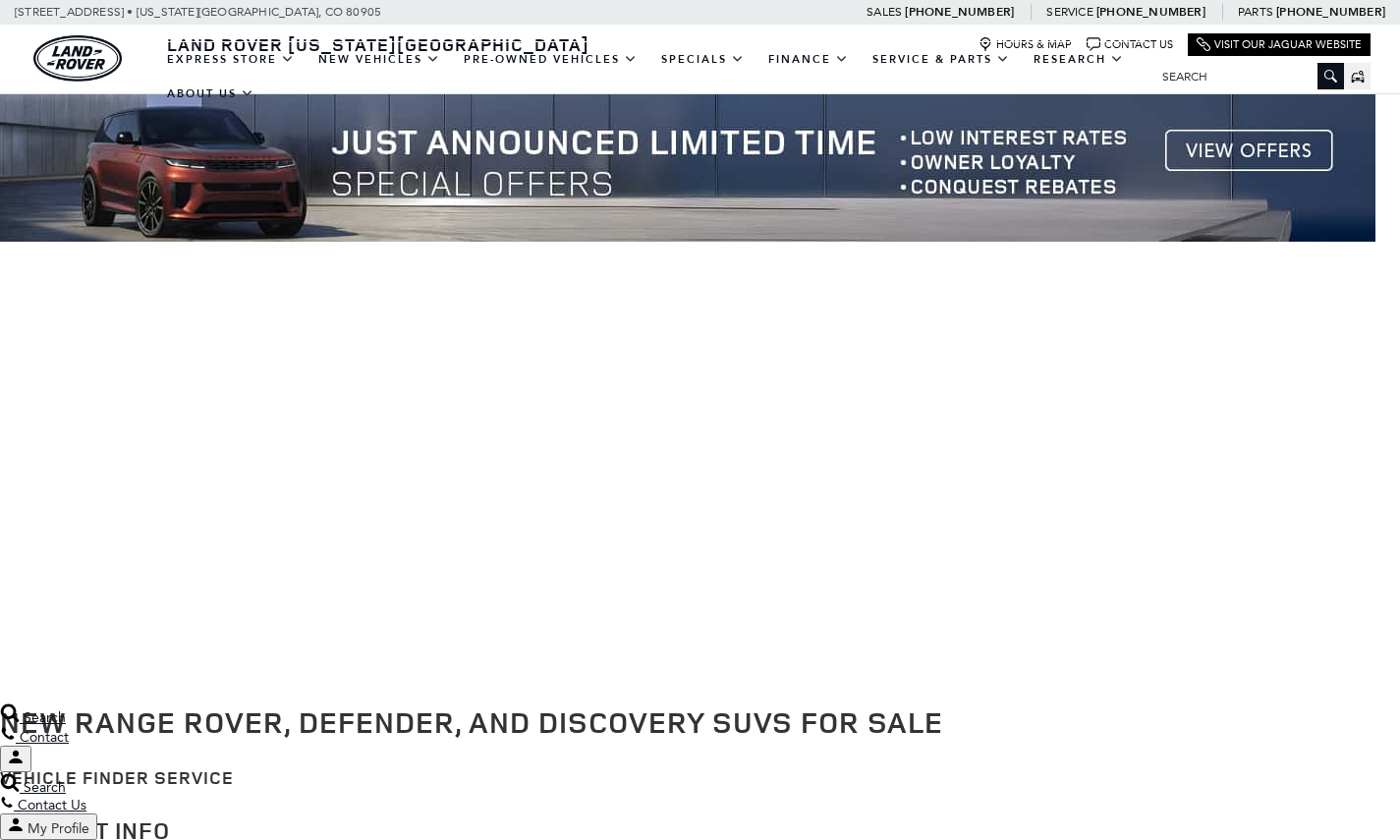 The image size is (1400, 840). I want to click on span: Contact Us, so click(52, 805).